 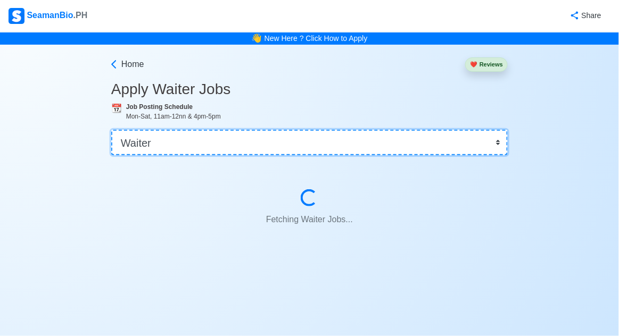 What do you see at coordinates (132, 64) in the screenshot?
I see `span: Home` at bounding box center [132, 64].